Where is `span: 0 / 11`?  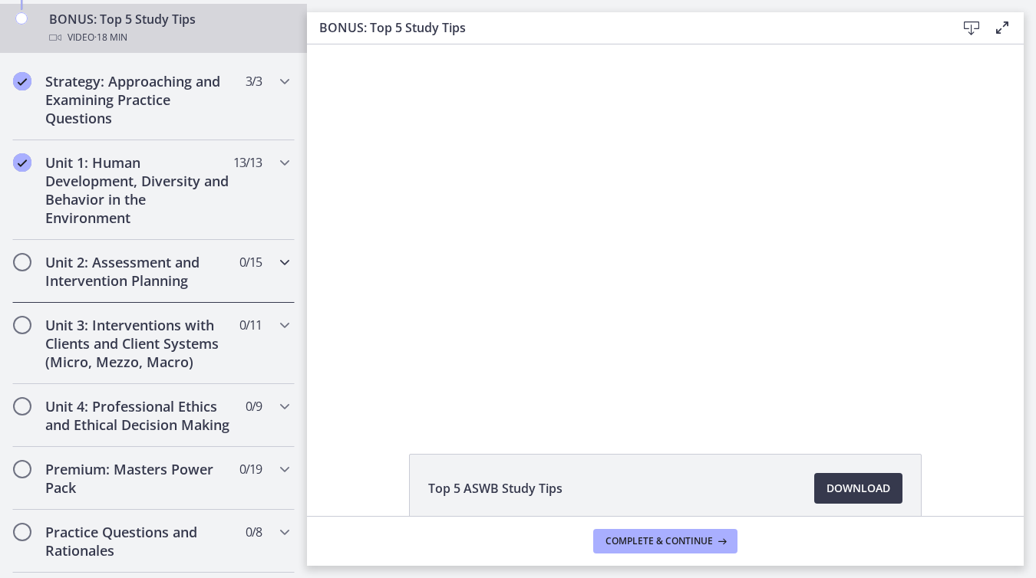
span: 0 / 11 is located at coordinates (250, 325).